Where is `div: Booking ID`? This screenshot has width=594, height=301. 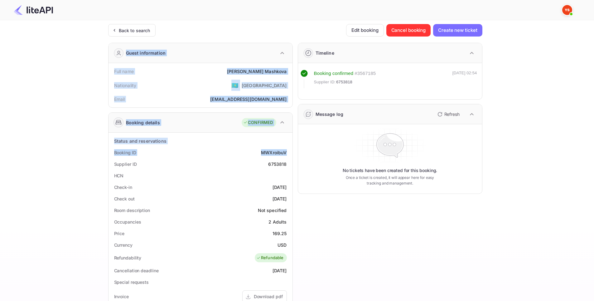
div: Booking ID is located at coordinates (125, 152).